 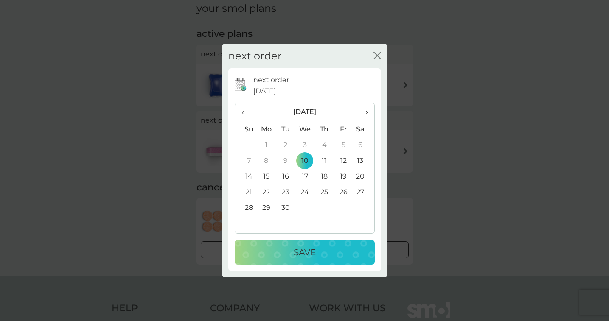 I want to click on td: 28, so click(x=246, y=207).